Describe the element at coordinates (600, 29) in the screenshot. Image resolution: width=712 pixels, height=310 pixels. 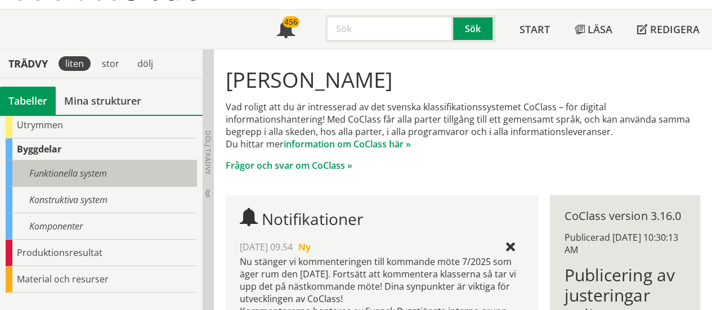
I see `span: Läsa` at that location.